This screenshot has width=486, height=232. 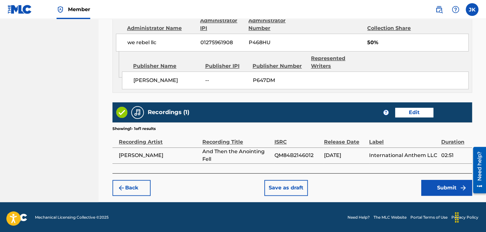 What do you see at coordinates (446, 188) in the screenshot?
I see `button: Submit` at bounding box center [446, 188].